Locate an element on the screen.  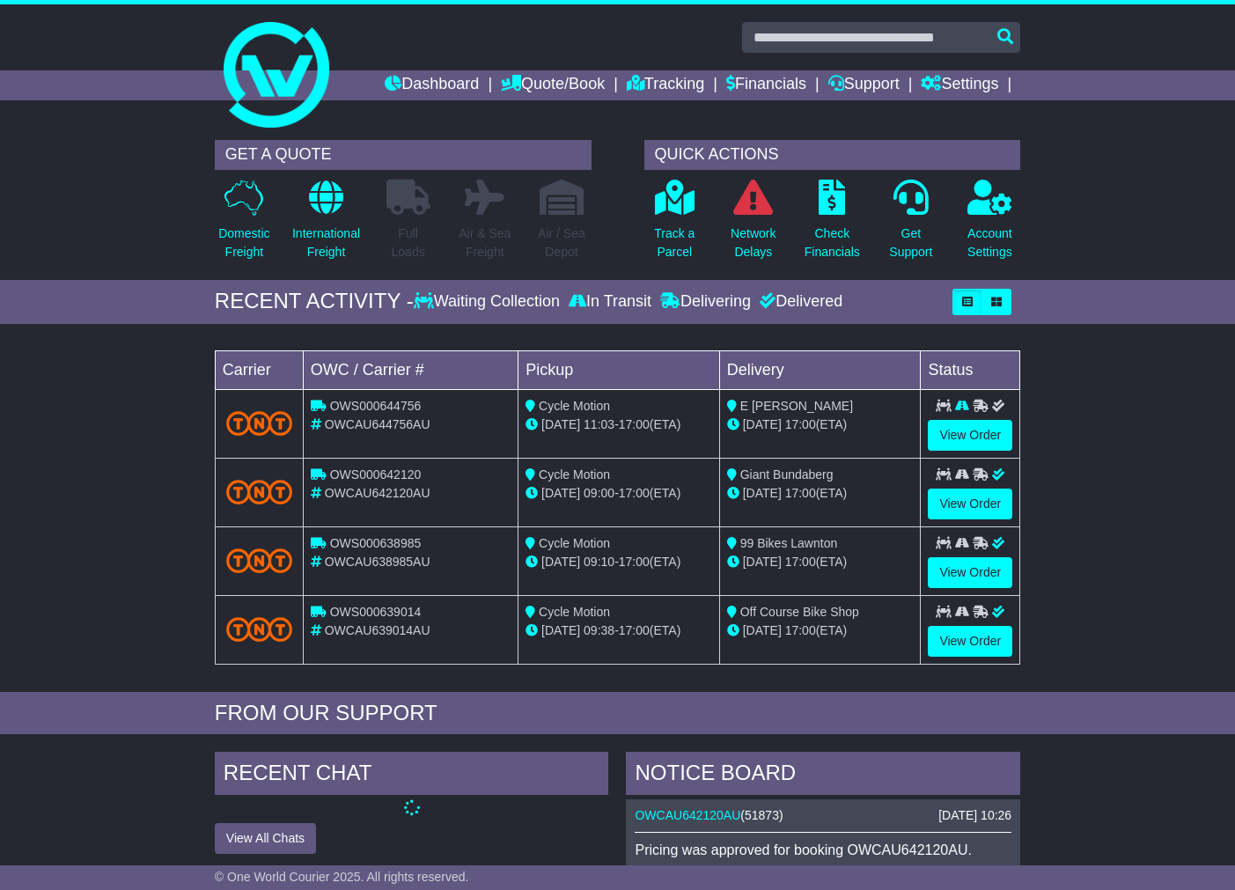
p: Full Loads is located at coordinates (409, 243).